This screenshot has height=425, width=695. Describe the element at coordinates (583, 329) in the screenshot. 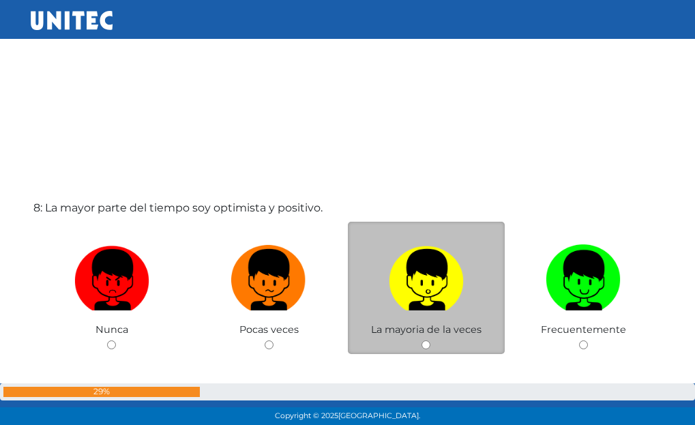

I see `span: Frecuentemente` at that location.